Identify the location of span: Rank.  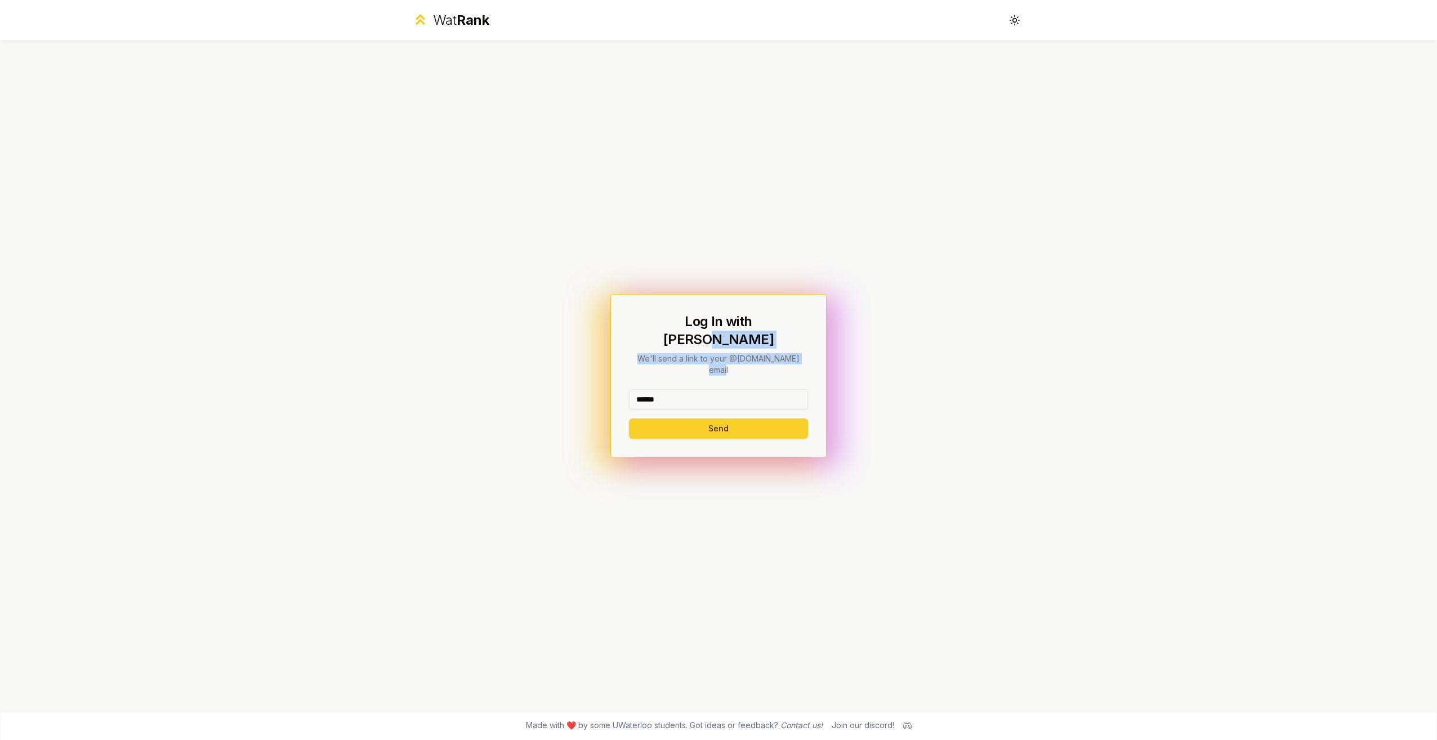
(473, 20).